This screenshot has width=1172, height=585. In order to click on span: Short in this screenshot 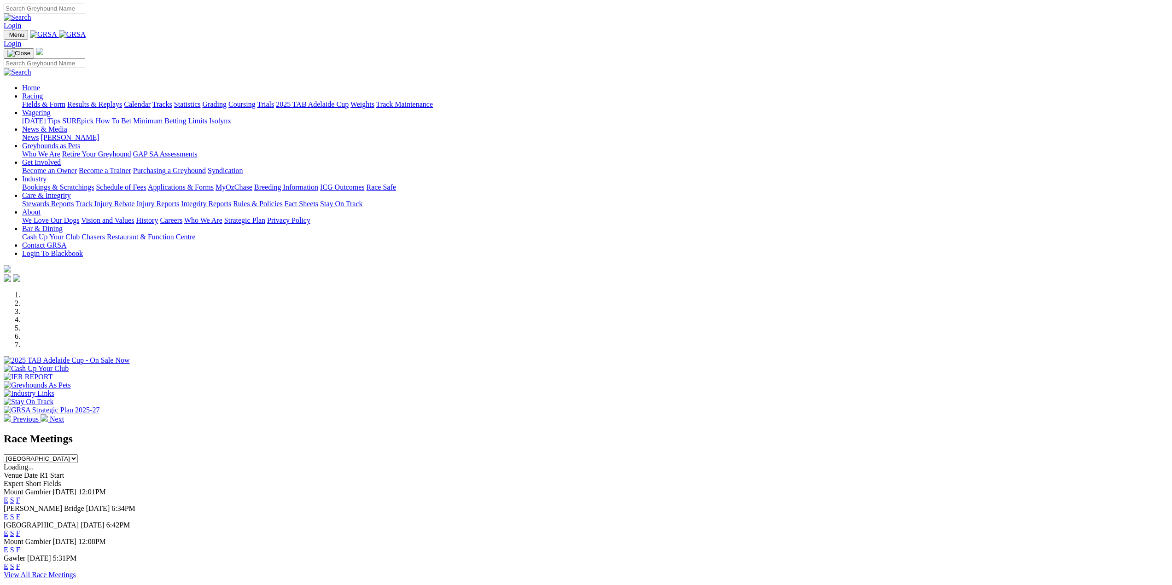, I will do `click(33, 484)`.